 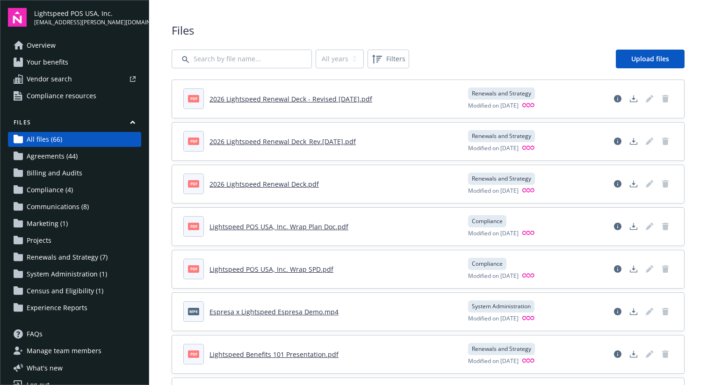 I want to click on span: Projects, so click(x=39, y=240).